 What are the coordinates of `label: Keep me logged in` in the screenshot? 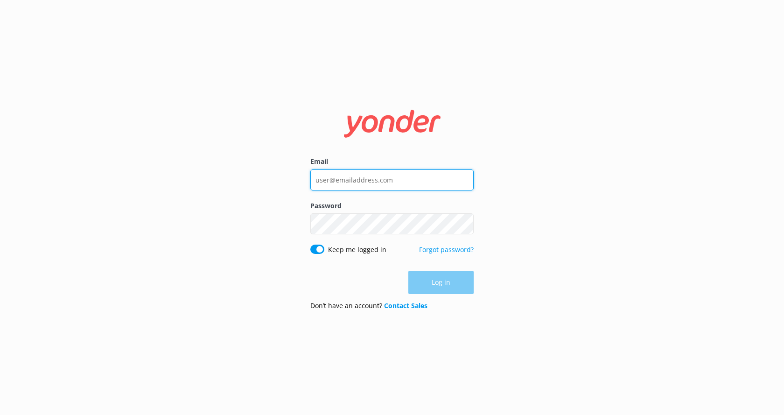 It's located at (357, 250).